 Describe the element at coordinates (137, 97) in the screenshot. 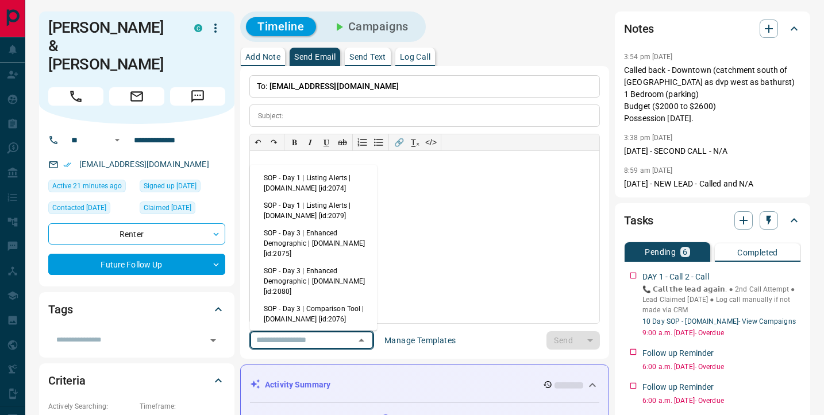

I see `span: Email` at that location.